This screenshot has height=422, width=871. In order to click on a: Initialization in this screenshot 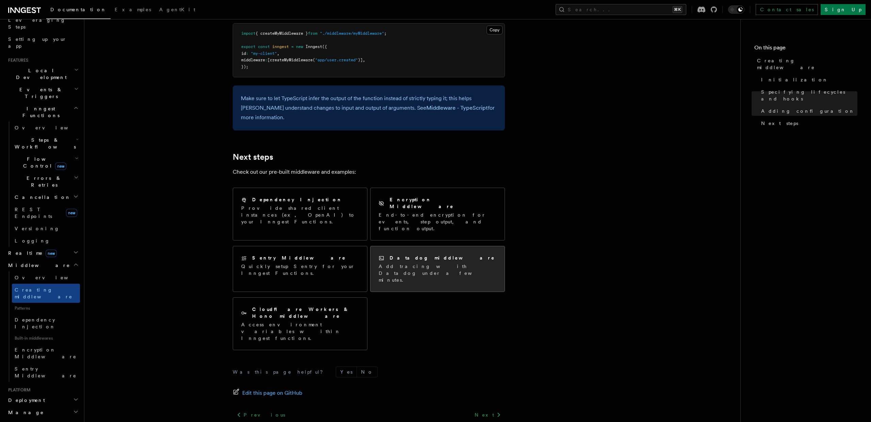, I will do `click(808, 80)`.